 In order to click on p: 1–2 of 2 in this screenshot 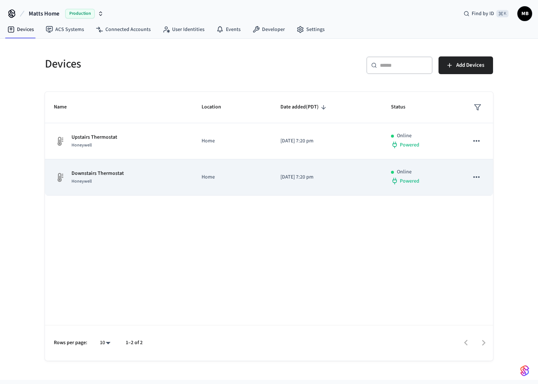, I will do `click(134, 343)`.